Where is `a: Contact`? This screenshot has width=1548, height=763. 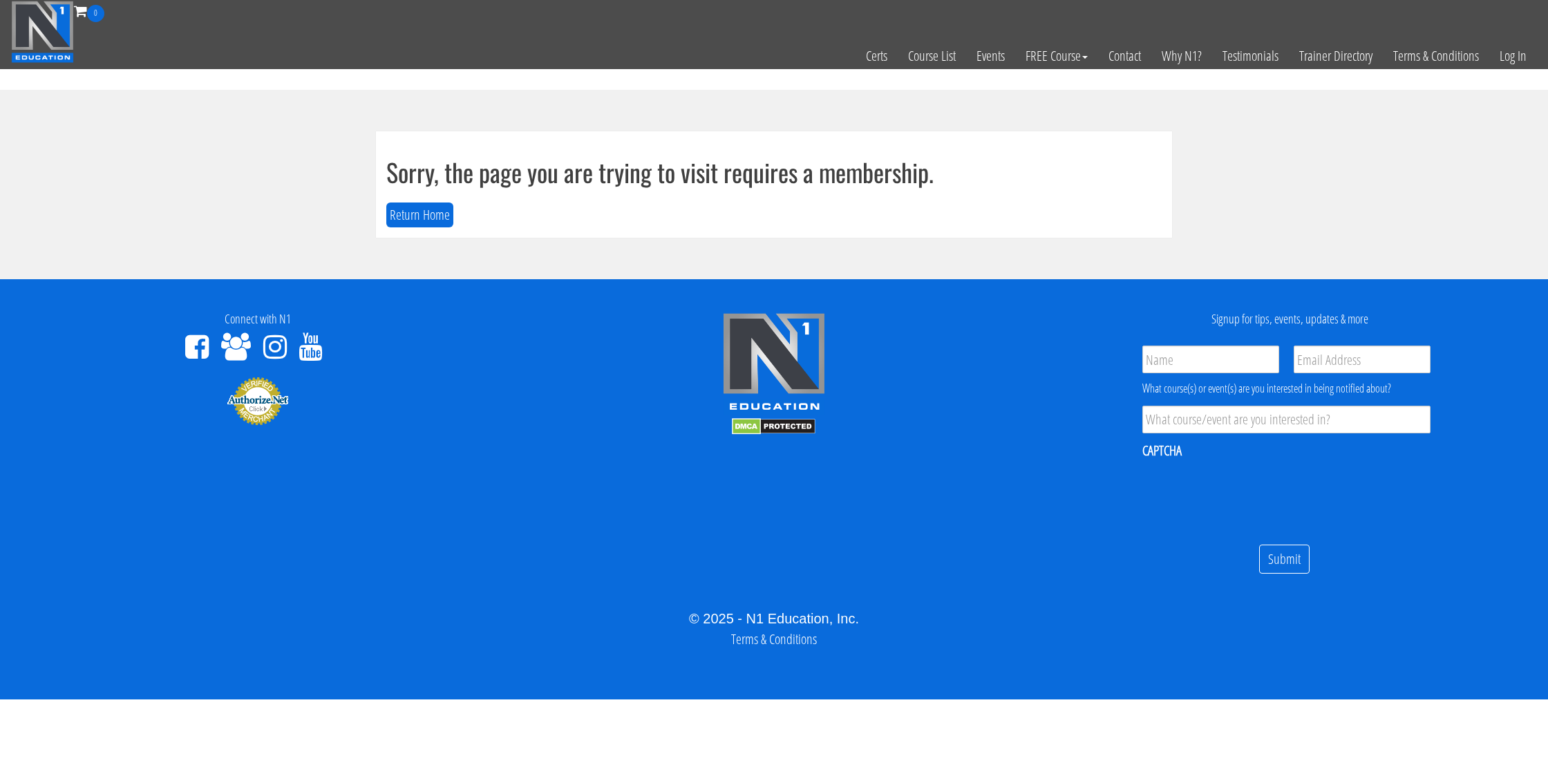
a: Contact is located at coordinates (1125, 56).